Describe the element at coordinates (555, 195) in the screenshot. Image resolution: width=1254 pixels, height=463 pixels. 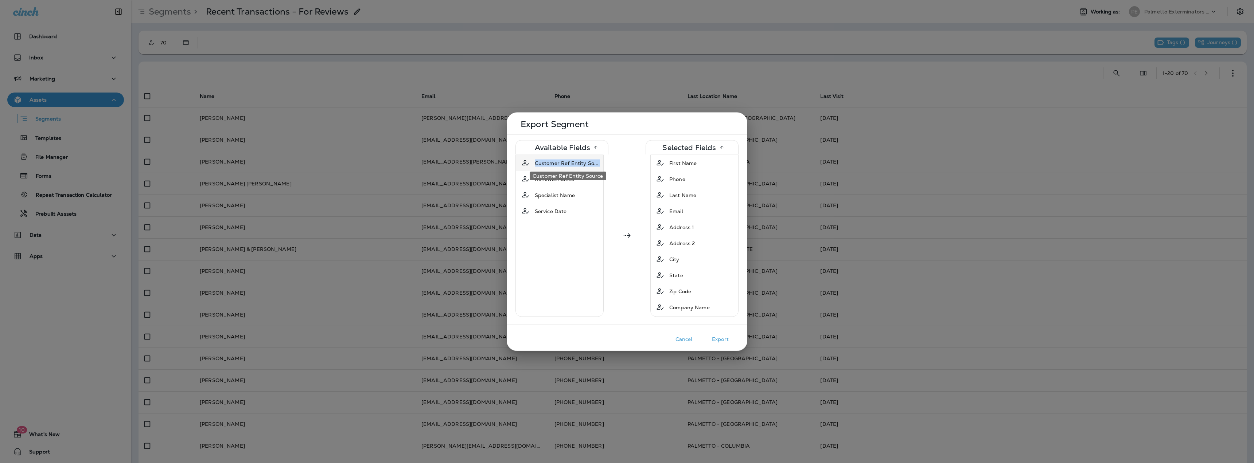
I see `span: Specialist Name` at that location.